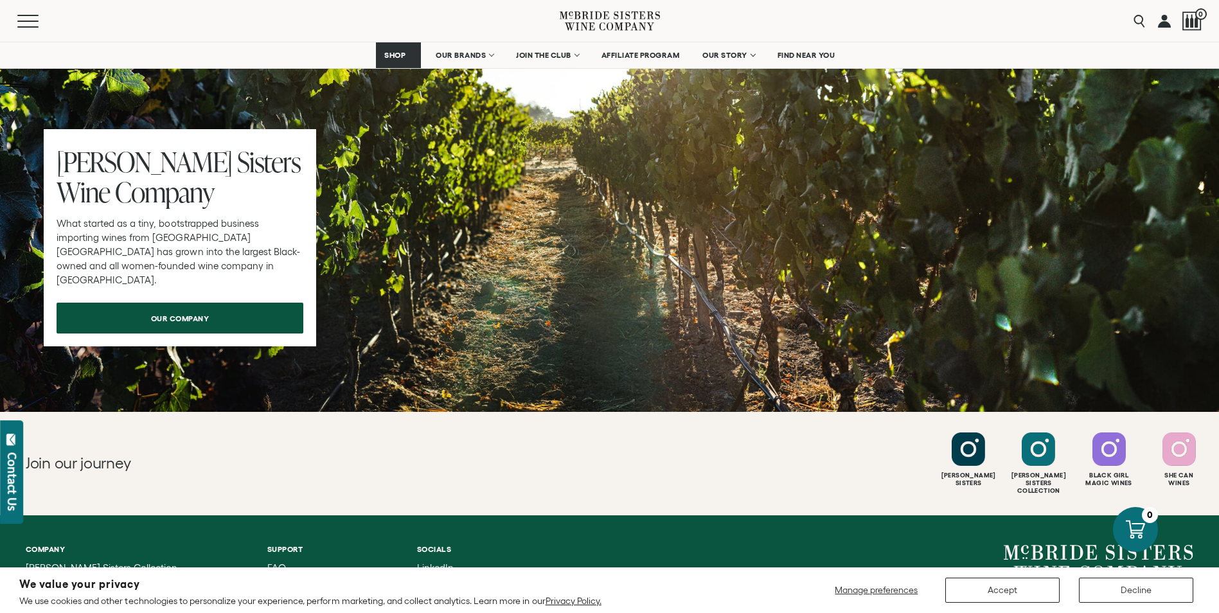 The image size is (1219, 613). I want to click on a: McBride Sisters Collection, so click(122, 568).